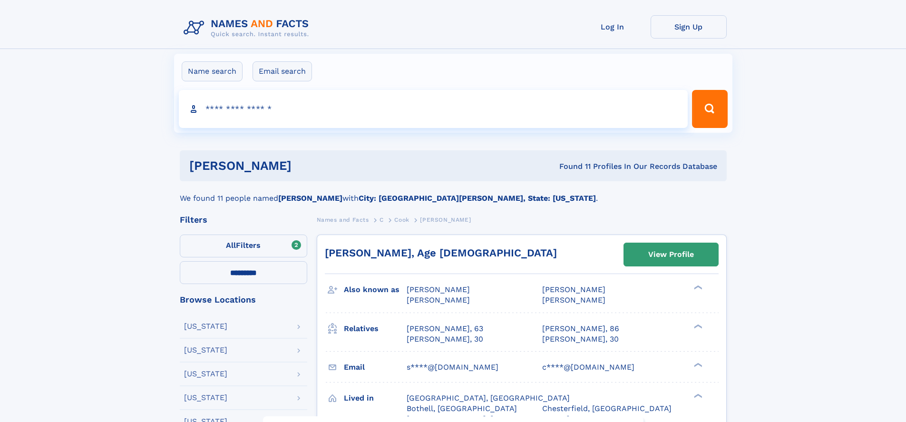 The image size is (906, 422). What do you see at coordinates (571, 167) in the screenshot?
I see `div: Found 11 Profiles In Our Records Database` at bounding box center [571, 167].